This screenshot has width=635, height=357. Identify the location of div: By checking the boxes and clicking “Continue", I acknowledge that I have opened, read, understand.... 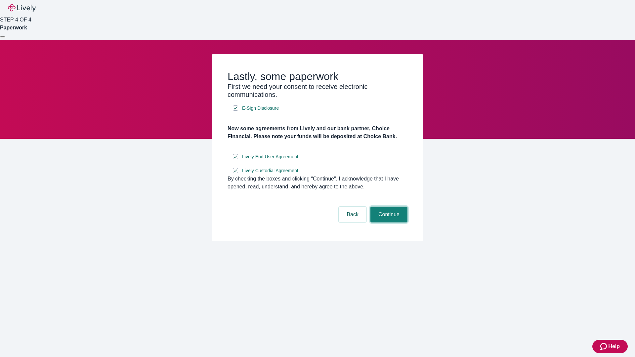
(317, 183).